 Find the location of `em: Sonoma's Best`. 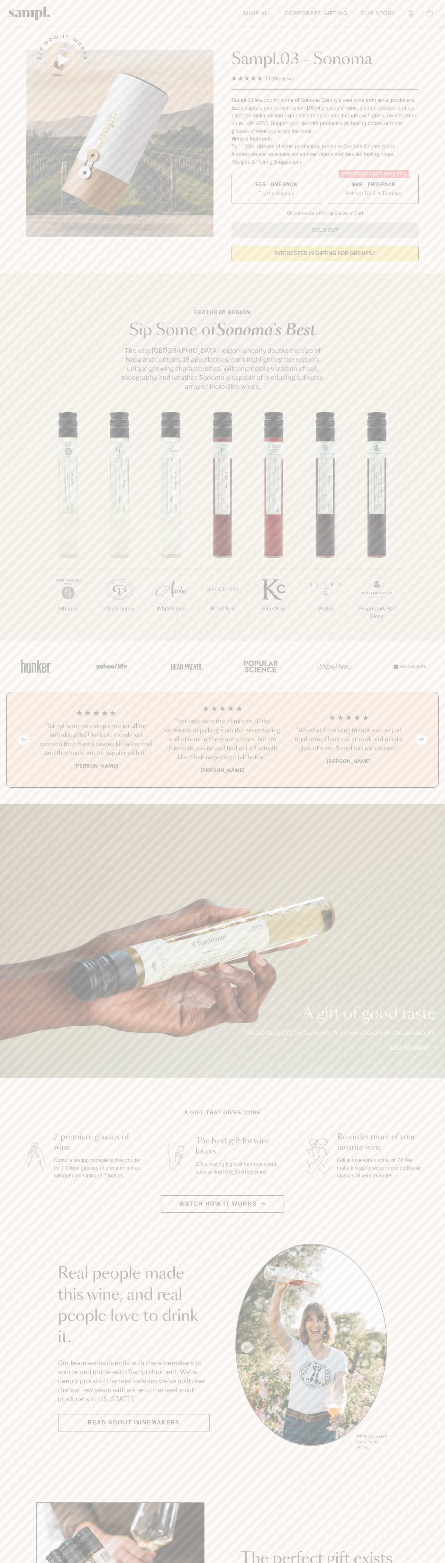

em: Sonoma's Best is located at coordinates (266, 331).